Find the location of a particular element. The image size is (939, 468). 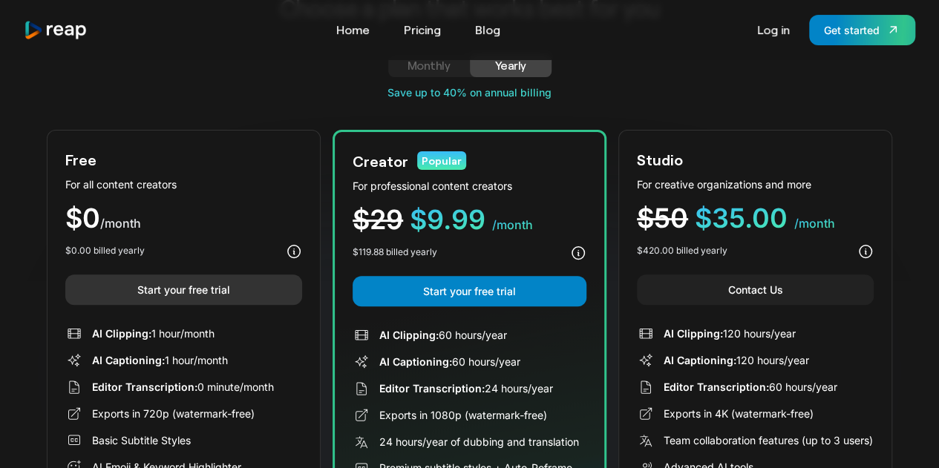

a: Log in is located at coordinates (773, 30).